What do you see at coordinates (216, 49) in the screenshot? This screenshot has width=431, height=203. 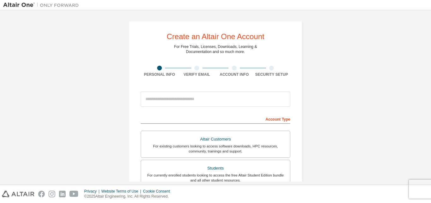 I see `div: For Free Trials, Licenses, Downloads, Learning & Documentation and so much more.` at bounding box center [216, 49].